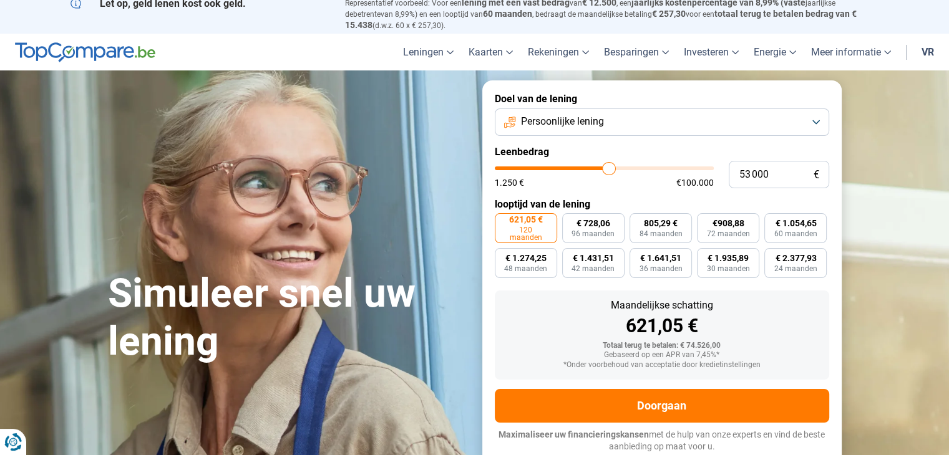  I want to click on font: Investeren, so click(706, 52).